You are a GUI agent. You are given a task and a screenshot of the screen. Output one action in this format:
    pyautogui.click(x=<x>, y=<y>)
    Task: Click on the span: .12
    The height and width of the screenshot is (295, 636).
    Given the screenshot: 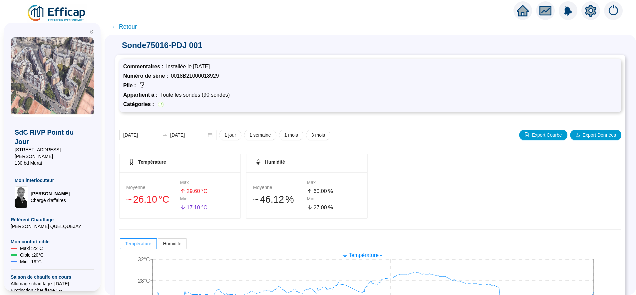 What is the action you would take?
    pyautogui.click(x=277, y=199)
    